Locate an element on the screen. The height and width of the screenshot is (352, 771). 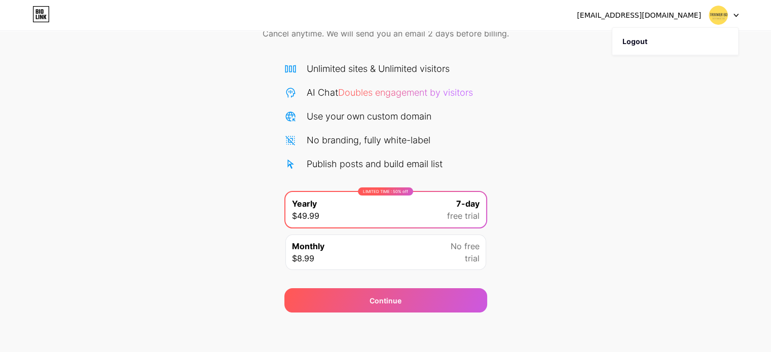
span: Yearly is located at coordinates (304, 204).